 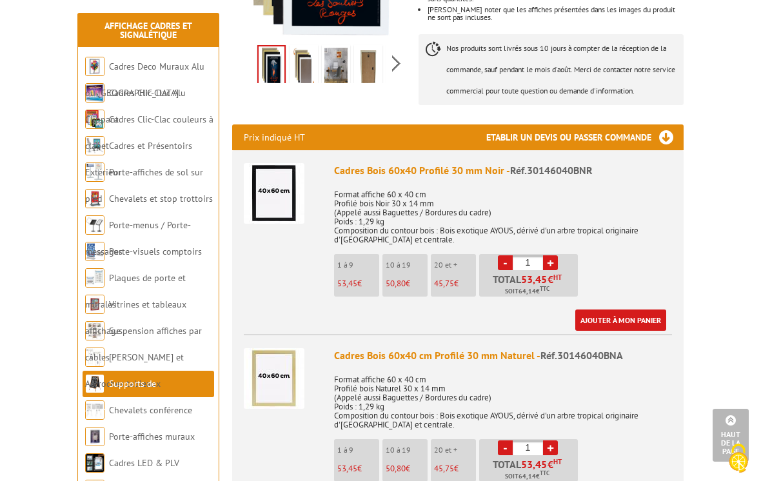 I want to click on span: Soit €, so click(x=527, y=291).